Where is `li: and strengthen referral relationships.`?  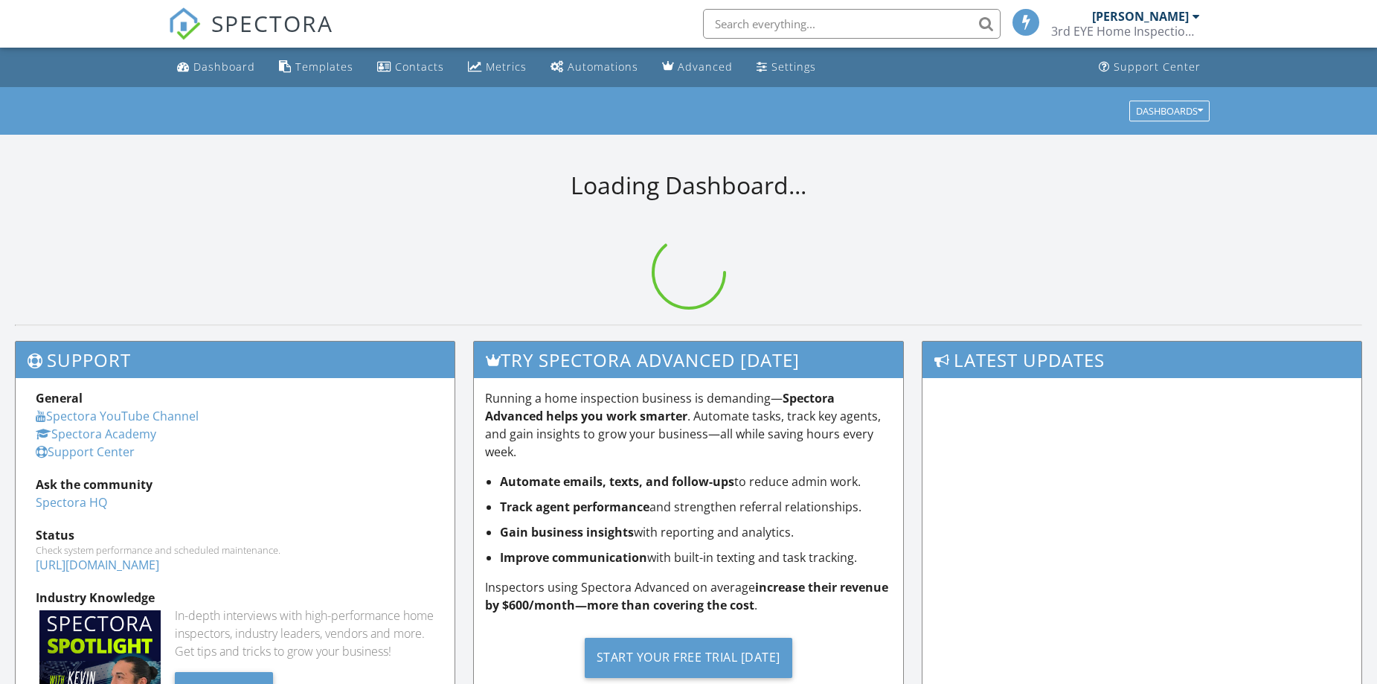
li: and strengthen referral relationships. is located at coordinates (696, 506).